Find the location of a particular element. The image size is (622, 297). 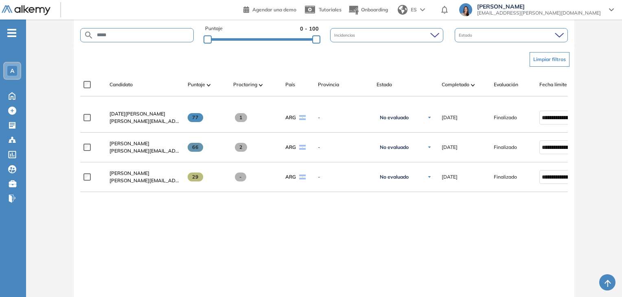

img: SEARCH_ALT is located at coordinates (89, 35).